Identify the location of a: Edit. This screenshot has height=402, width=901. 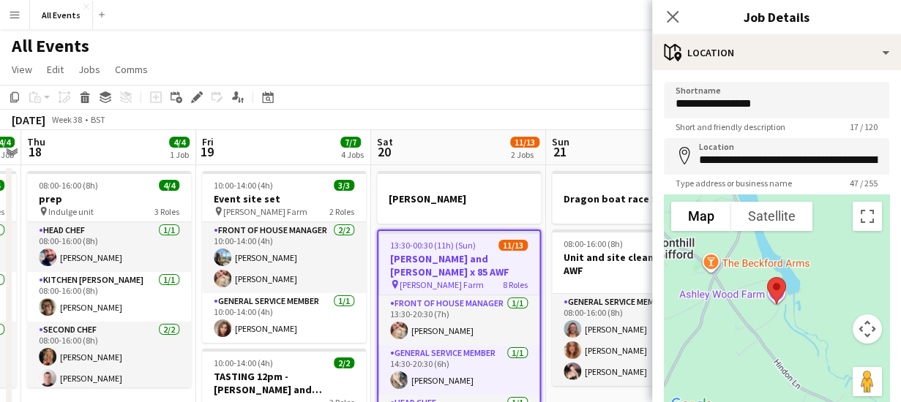
(55, 70).